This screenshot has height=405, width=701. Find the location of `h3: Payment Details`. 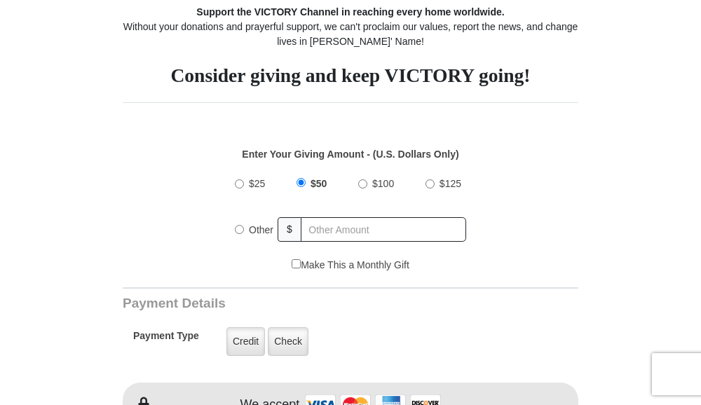

h3: Payment Details is located at coordinates (302, 304).